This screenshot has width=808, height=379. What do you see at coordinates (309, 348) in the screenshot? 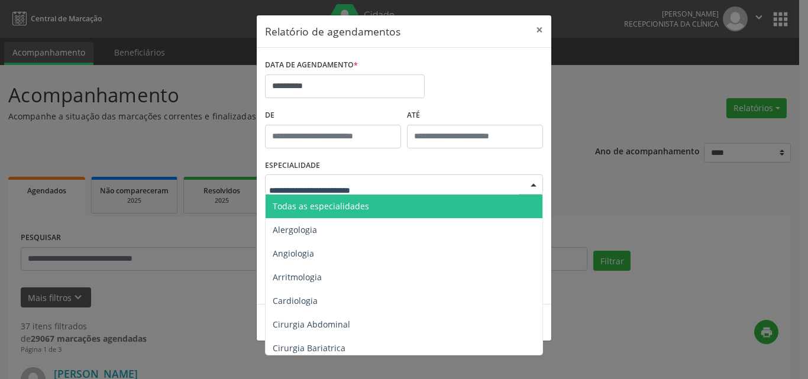
I see `span: Cirurgia Bariatrica` at bounding box center [309, 348].